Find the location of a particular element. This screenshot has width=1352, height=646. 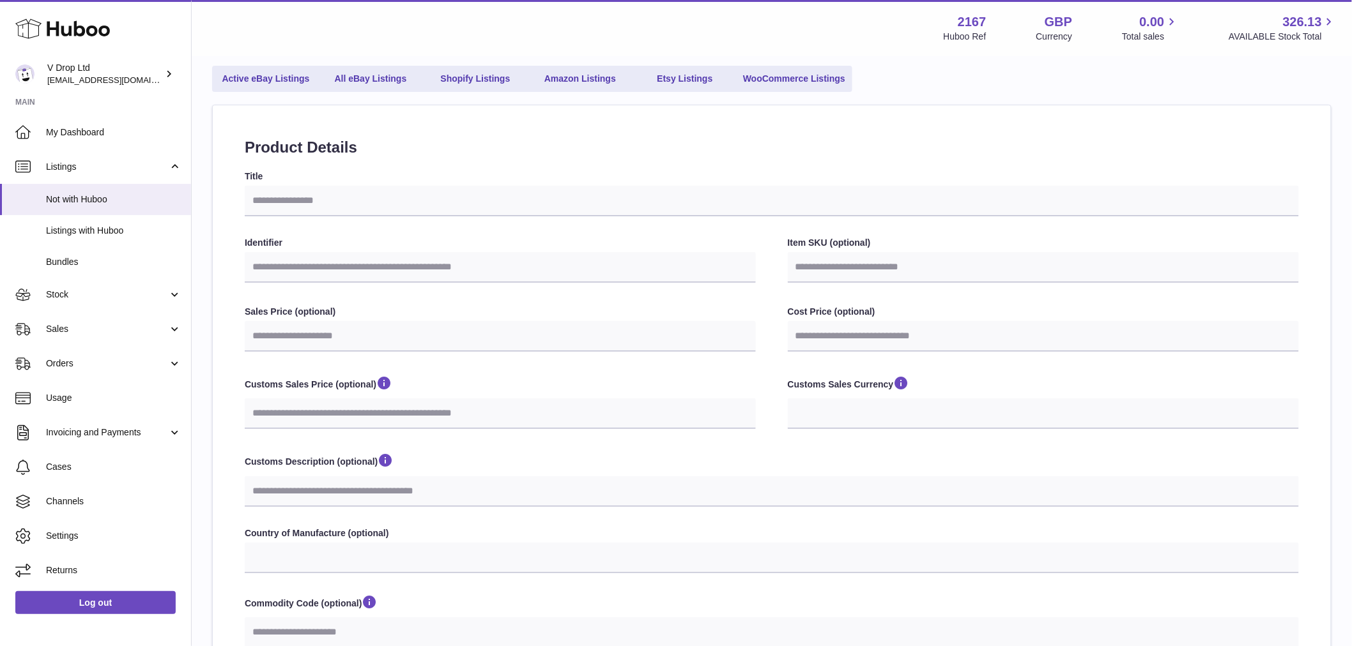

span: My Dashboard is located at coordinates (114, 132).